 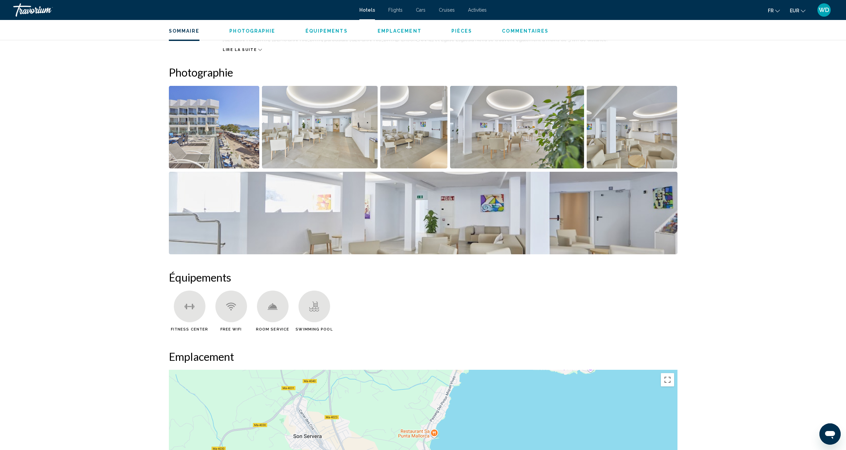 What do you see at coordinates (183, 10) in the screenshot?
I see `a: Travorium` at bounding box center [183, 10].